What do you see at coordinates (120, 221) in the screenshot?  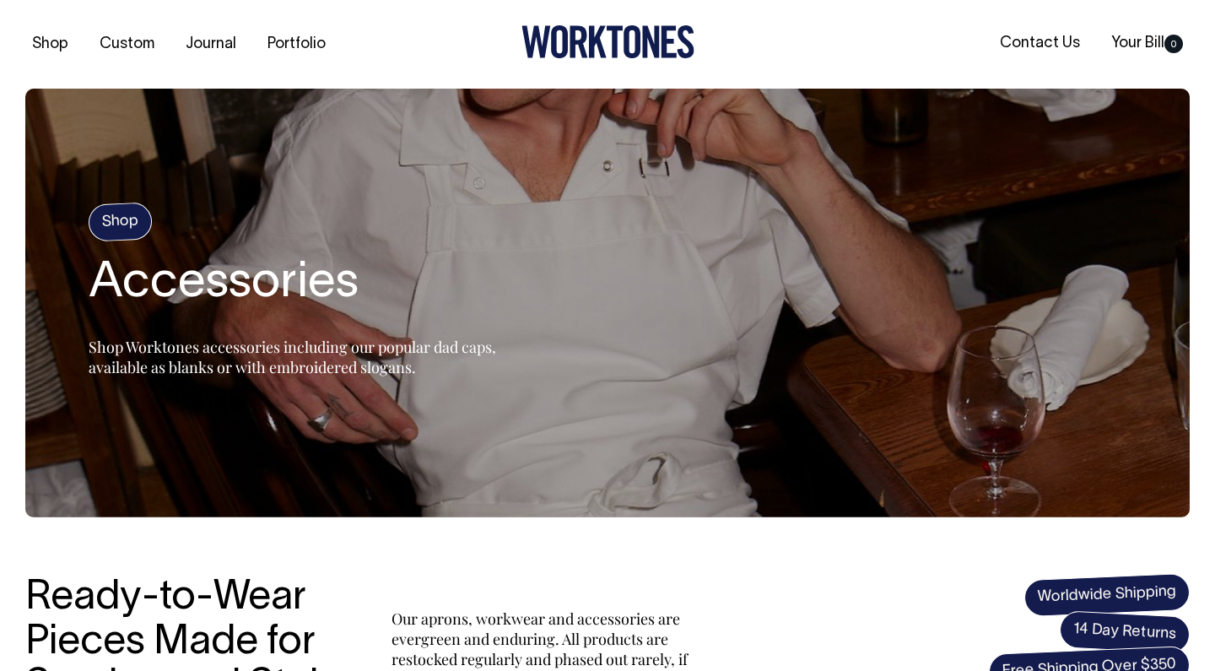 I see `h4: Shop` at bounding box center [120, 221].